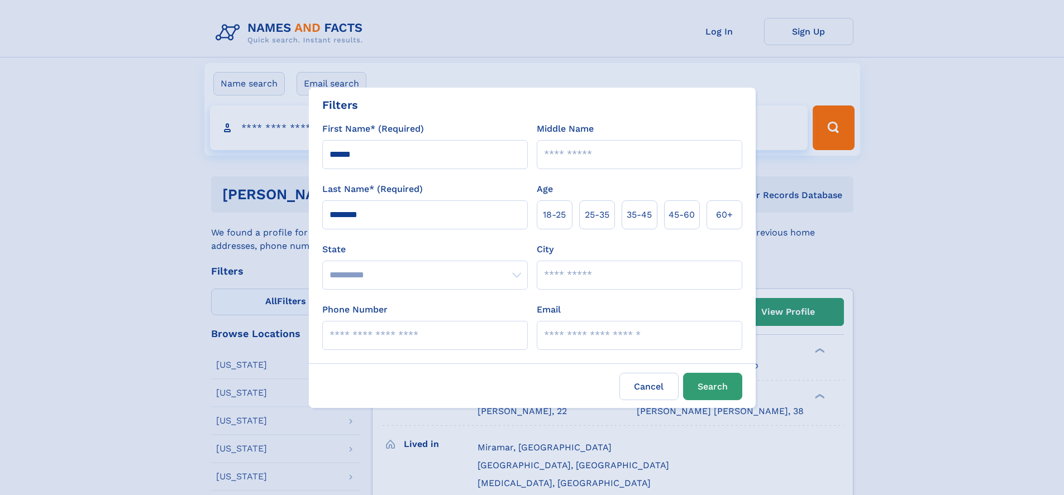 The image size is (1064, 495). What do you see at coordinates (373, 129) in the screenshot?
I see `label: First Name* (Required)` at bounding box center [373, 129].